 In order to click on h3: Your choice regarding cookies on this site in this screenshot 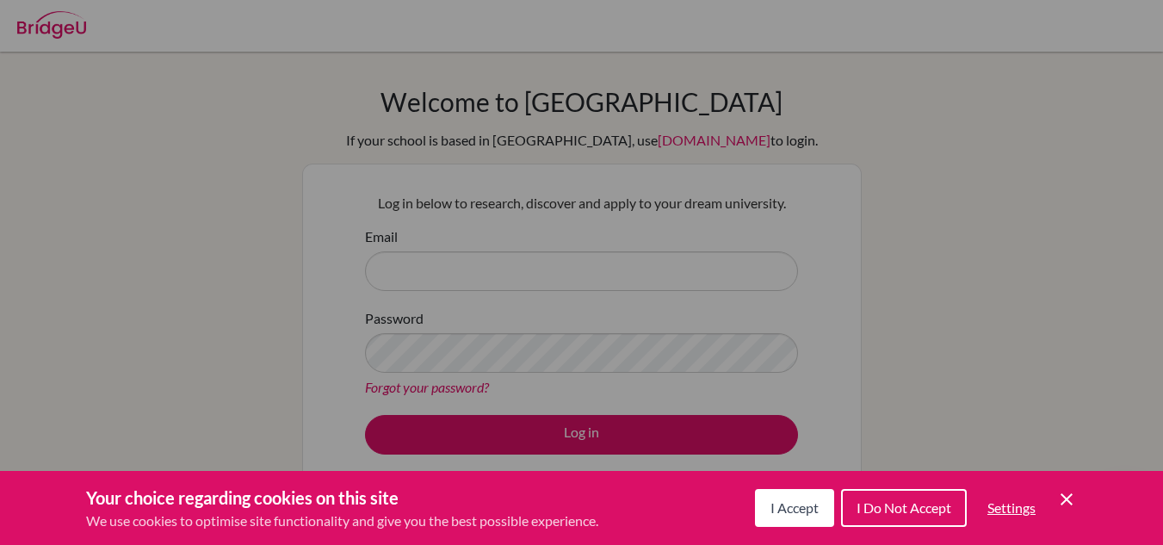, I will do `click(342, 498)`.